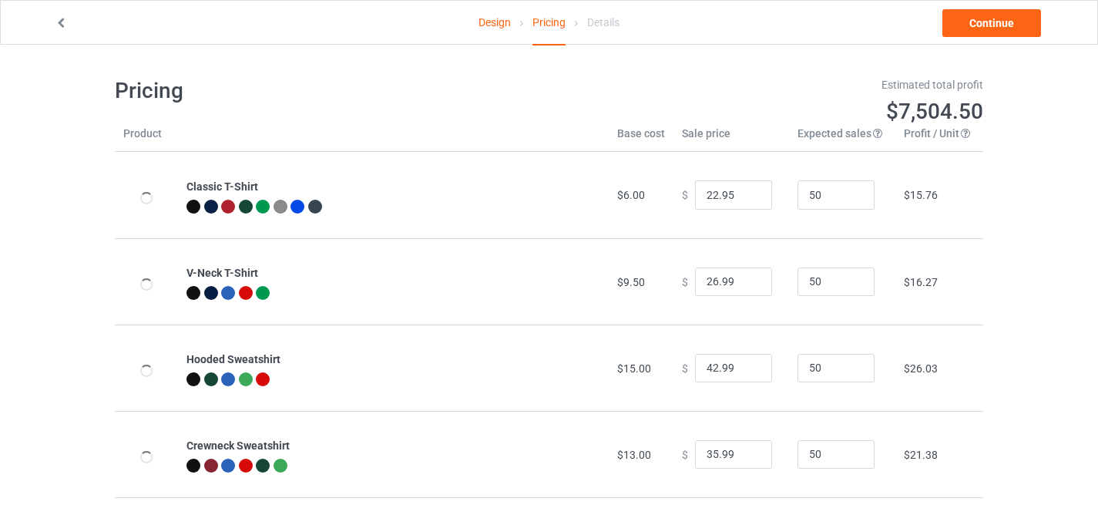 This screenshot has width=1098, height=515. I want to click on b: Hooded Sweatshirt, so click(233, 359).